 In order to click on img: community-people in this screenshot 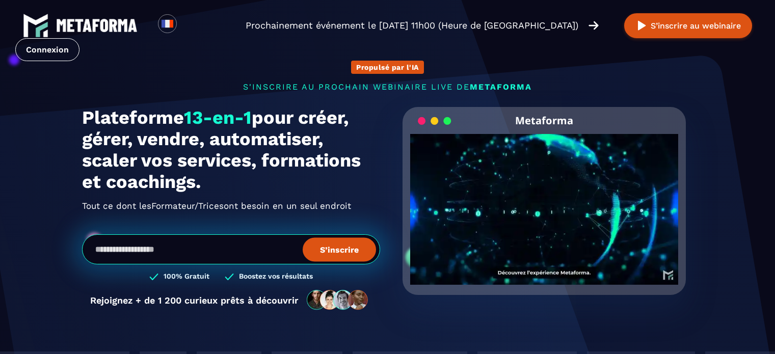, I will do `click(338, 300)`.